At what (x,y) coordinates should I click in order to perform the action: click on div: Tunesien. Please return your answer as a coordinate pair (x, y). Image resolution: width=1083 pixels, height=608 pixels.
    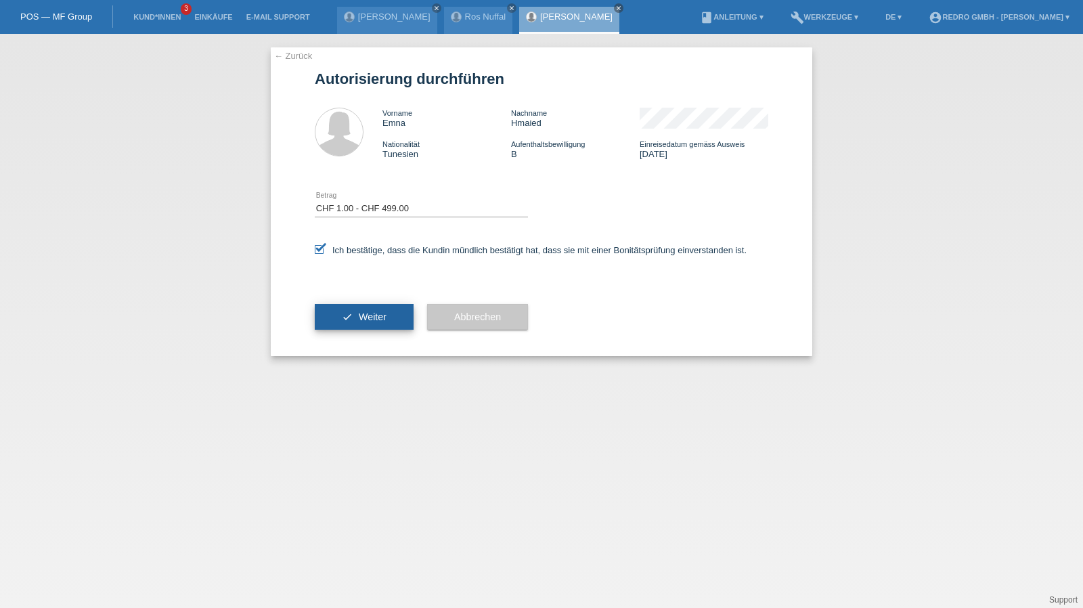
    Looking at the image, I should click on (447, 149).